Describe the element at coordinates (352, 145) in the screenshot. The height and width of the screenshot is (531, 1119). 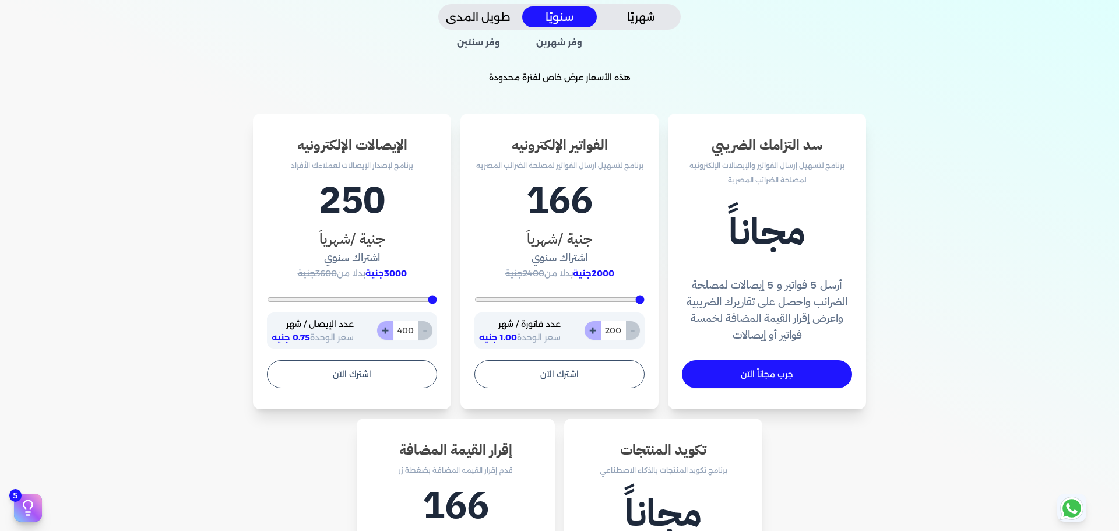
I see `h3: الإيصالات الإلكترونيه` at that location.